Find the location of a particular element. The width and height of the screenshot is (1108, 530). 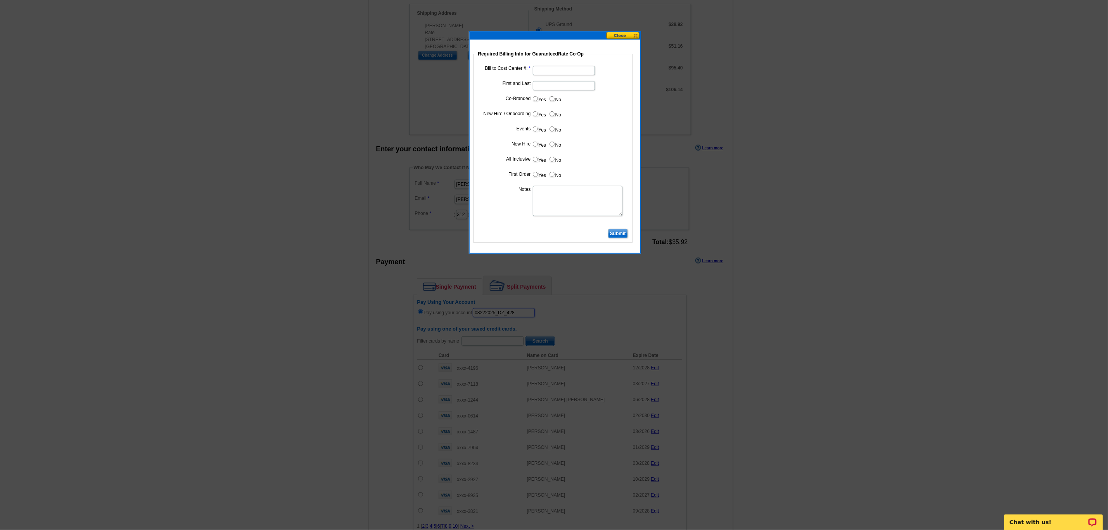

input: Submit is located at coordinates (618, 233).